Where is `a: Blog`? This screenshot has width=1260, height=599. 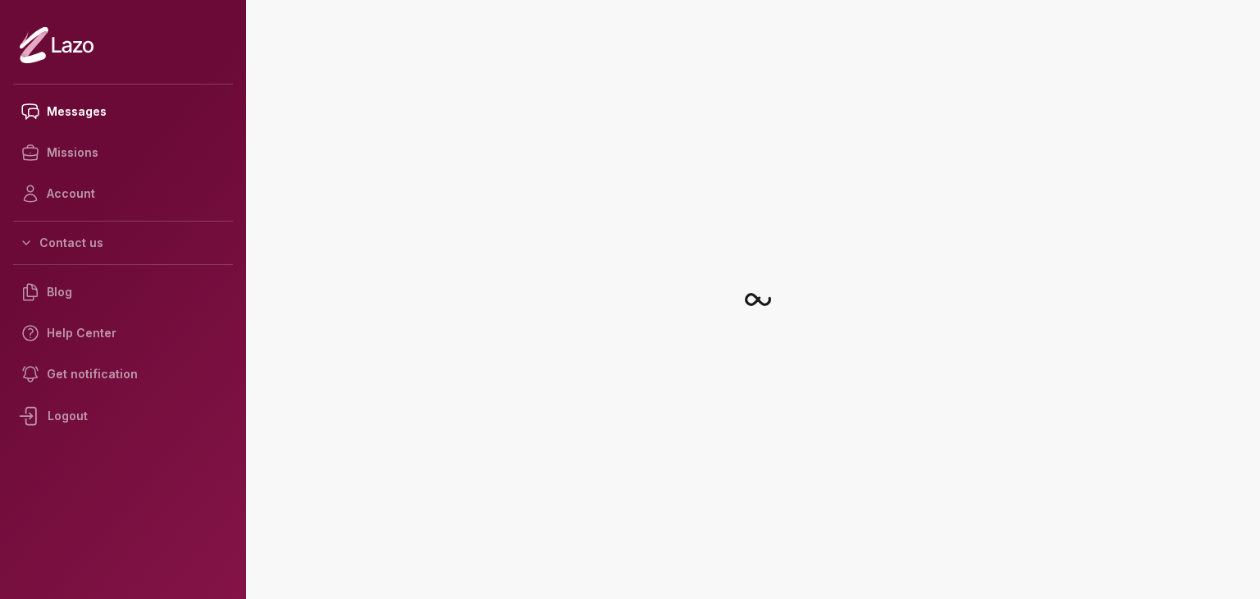
a: Blog is located at coordinates (123, 292).